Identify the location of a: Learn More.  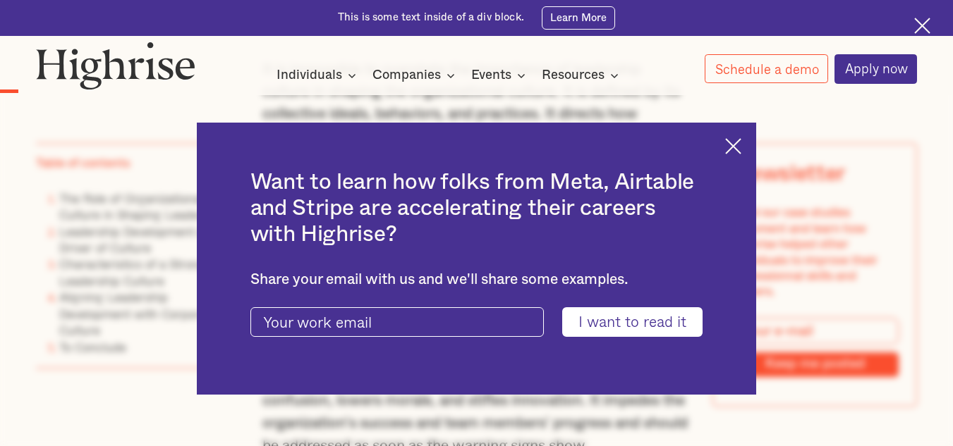
(578, 18).